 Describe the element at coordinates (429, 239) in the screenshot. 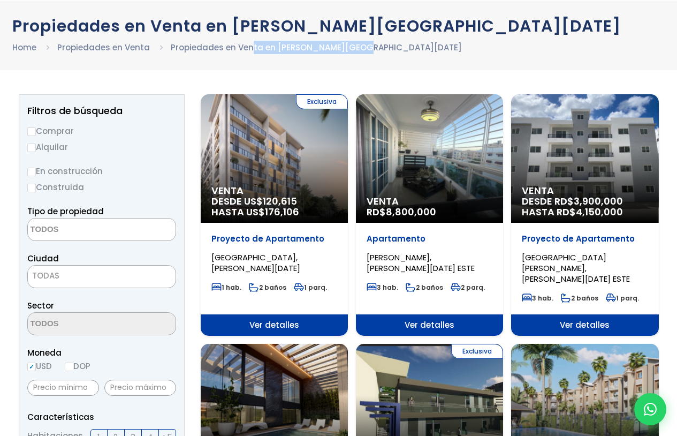

I see `p: Apartamento` at that location.